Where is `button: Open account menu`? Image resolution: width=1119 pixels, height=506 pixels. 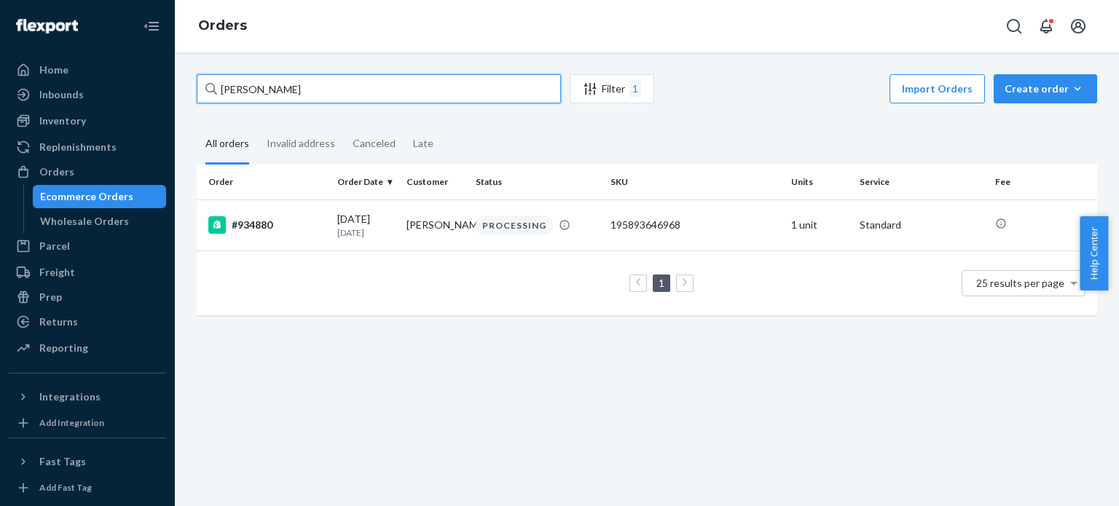 button: Open account menu is located at coordinates (1078, 26).